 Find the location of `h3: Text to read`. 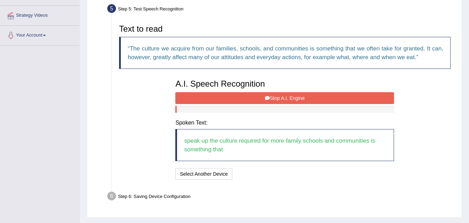

h3: Text to read is located at coordinates (285, 29).